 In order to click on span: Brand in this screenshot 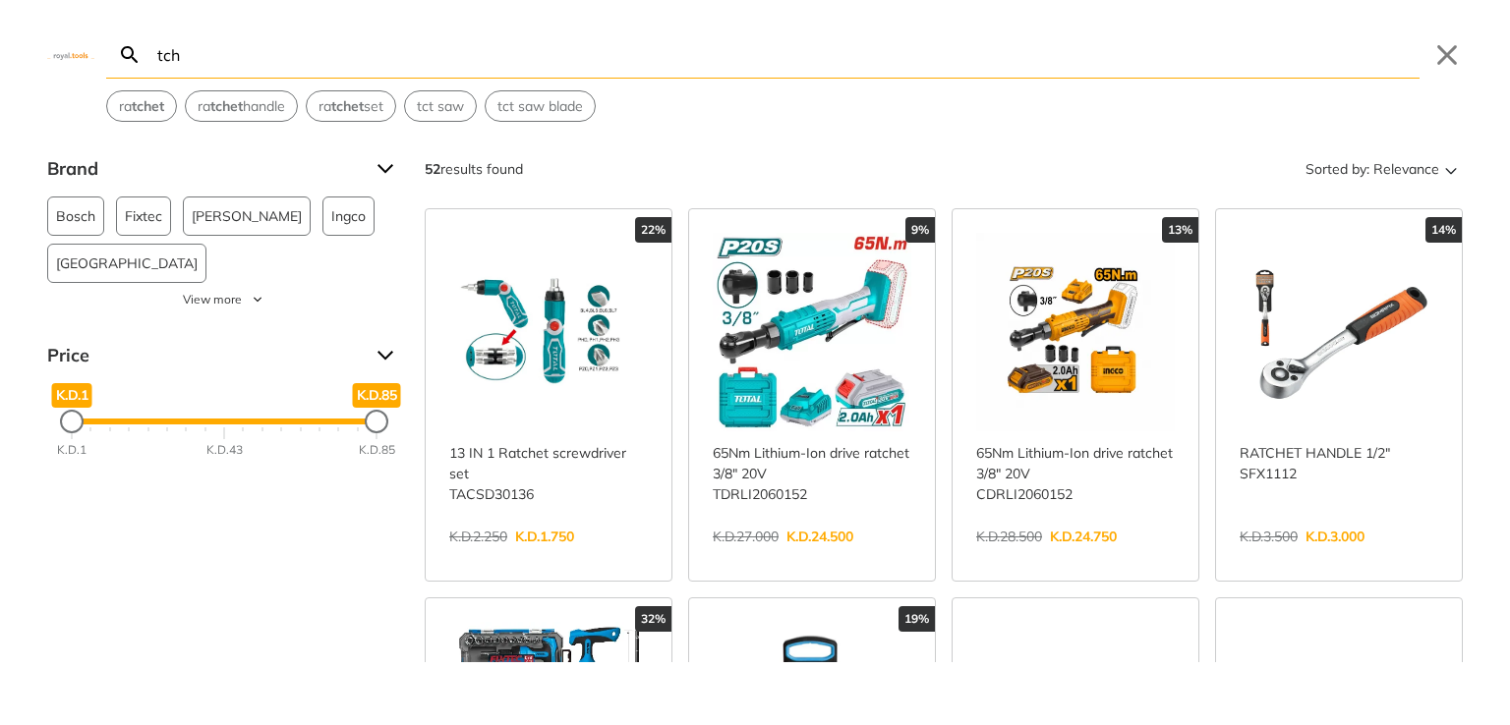, I will do `click(204, 169)`.